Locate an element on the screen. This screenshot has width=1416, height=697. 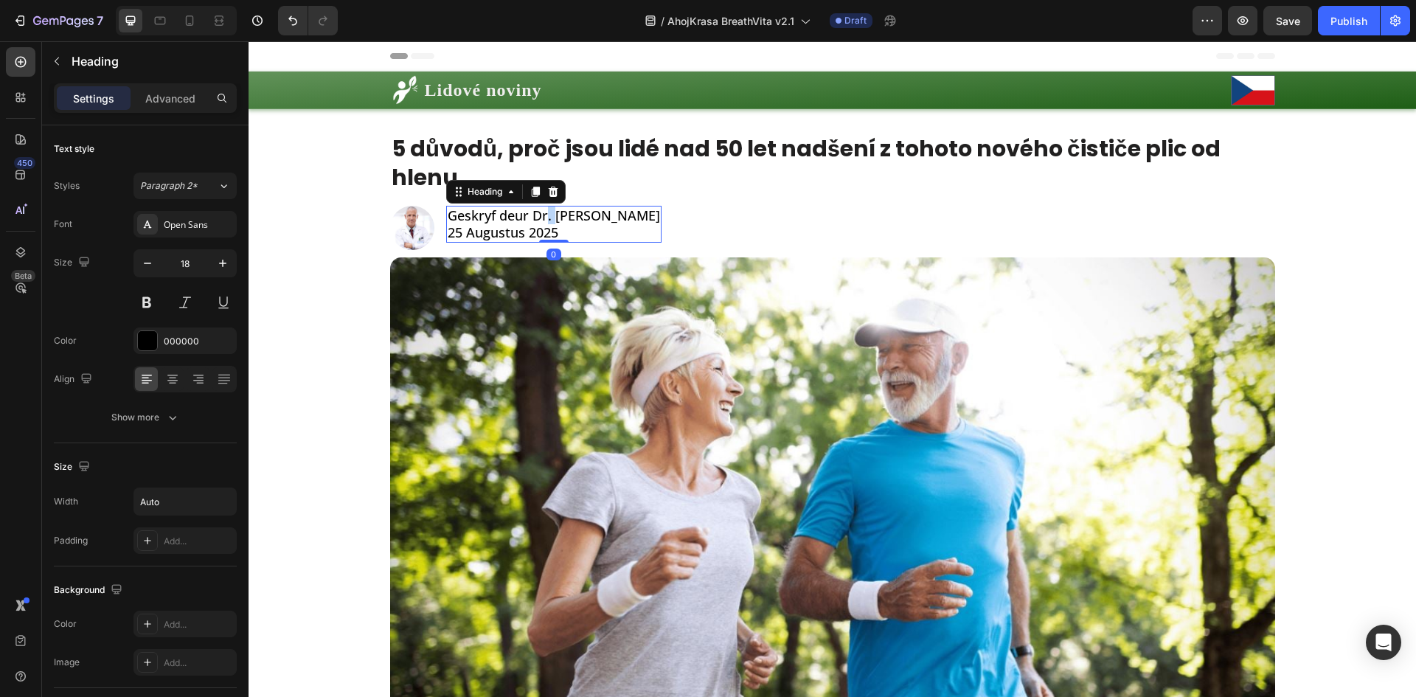
img: gempages_578032762192134844-6bc656a2-7fe0-430d-8e39-9cf919927392.jpg is located at coordinates (1004, 49).